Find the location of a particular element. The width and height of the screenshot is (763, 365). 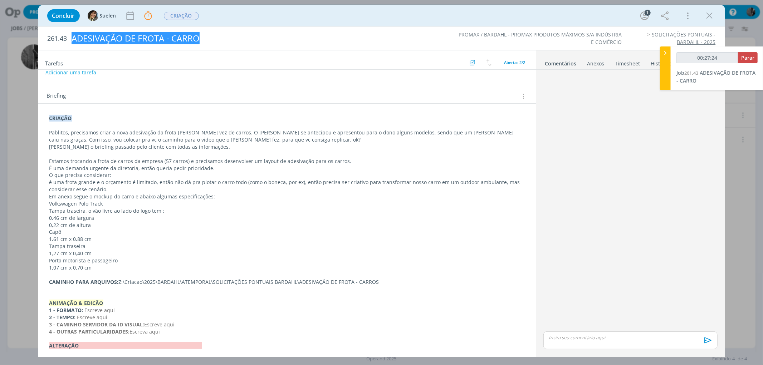

button: CRIAÇÃO is located at coordinates (181, 16).